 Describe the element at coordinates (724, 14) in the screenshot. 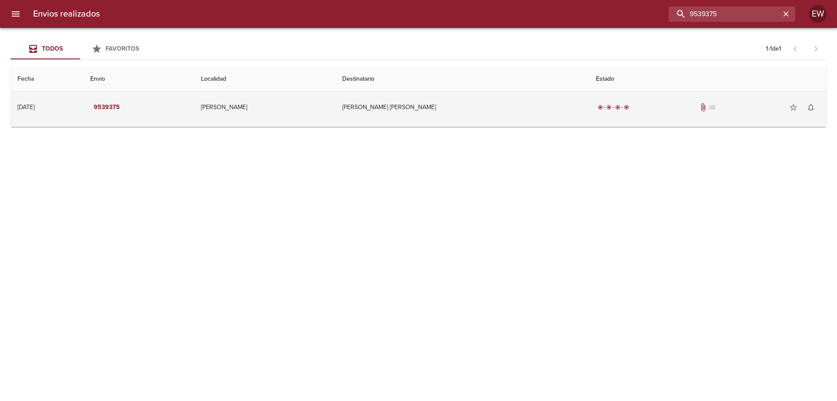

I see `input: buscar` at that location.